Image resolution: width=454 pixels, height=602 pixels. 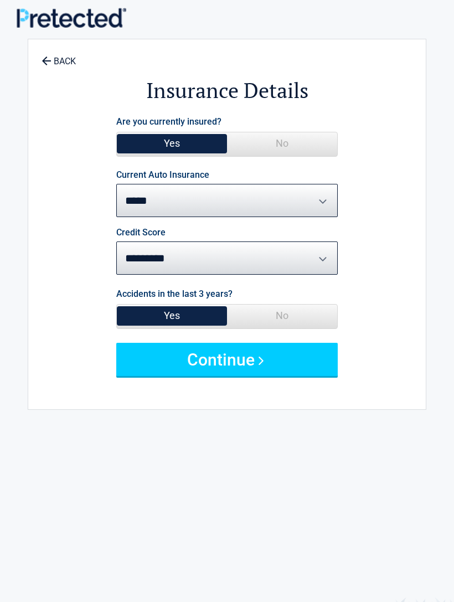 I want to click on h2: Insurance Details, so click(x=227, y=90).